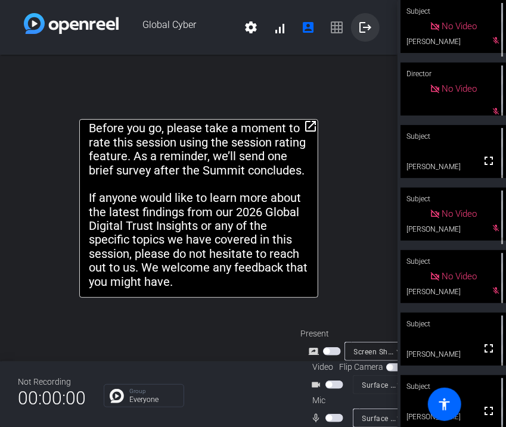 The height and width of the screenshot is (427, 506). What do you see at coordinates (365, 27) in the screenshot?
I see `mat-icon: logout` at bounding box center [365, 27].